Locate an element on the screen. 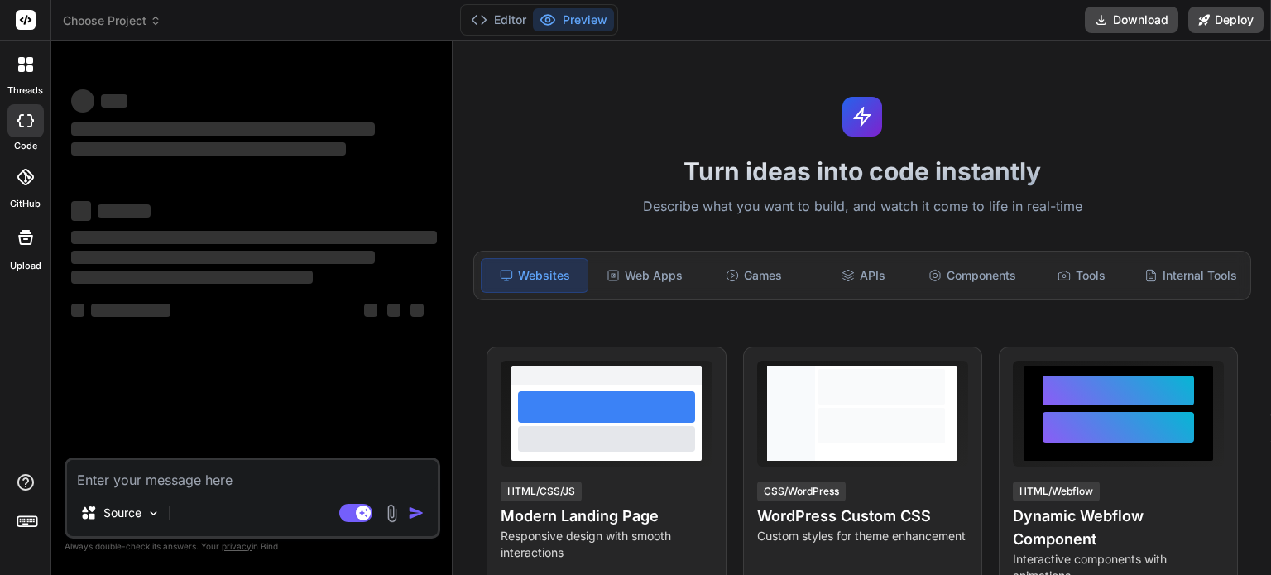 The height and width of the screenshot is (575, 1271). h1: Turn ideas into code instantly is located at coordinates (863, 171).